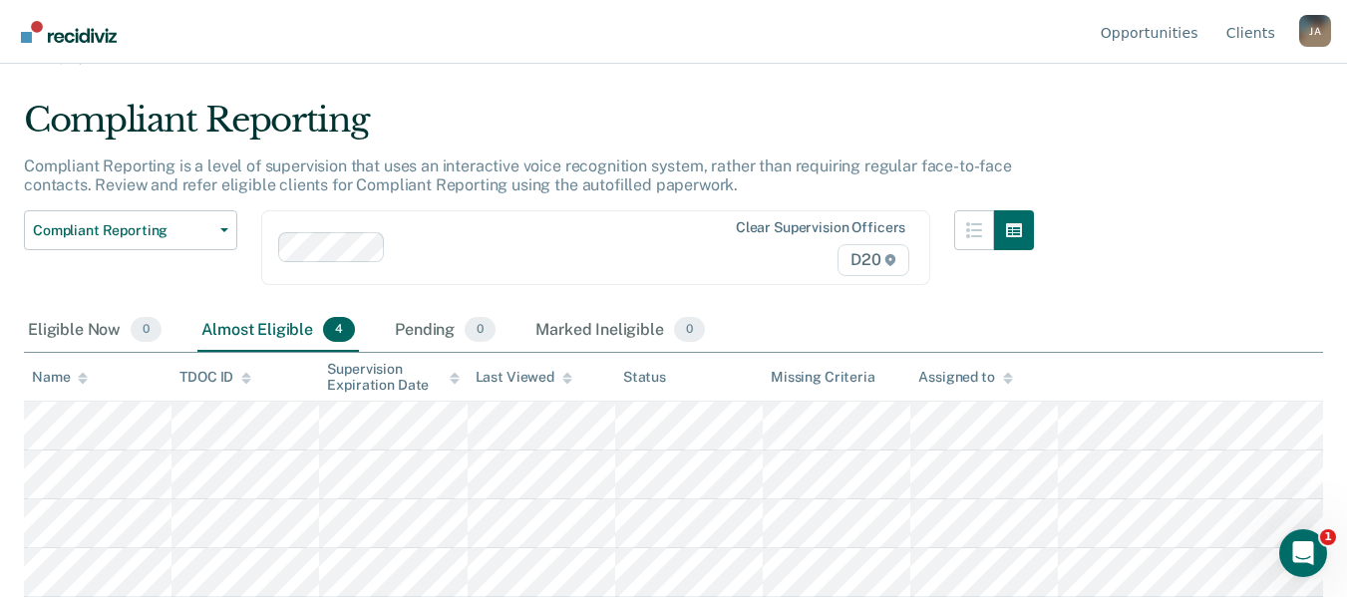 Image resolution: width=1347 pixels, height=597 pixels. Describe the element at coordinates (1315, 31) in the screenshot. I see `div: J A` at that location.